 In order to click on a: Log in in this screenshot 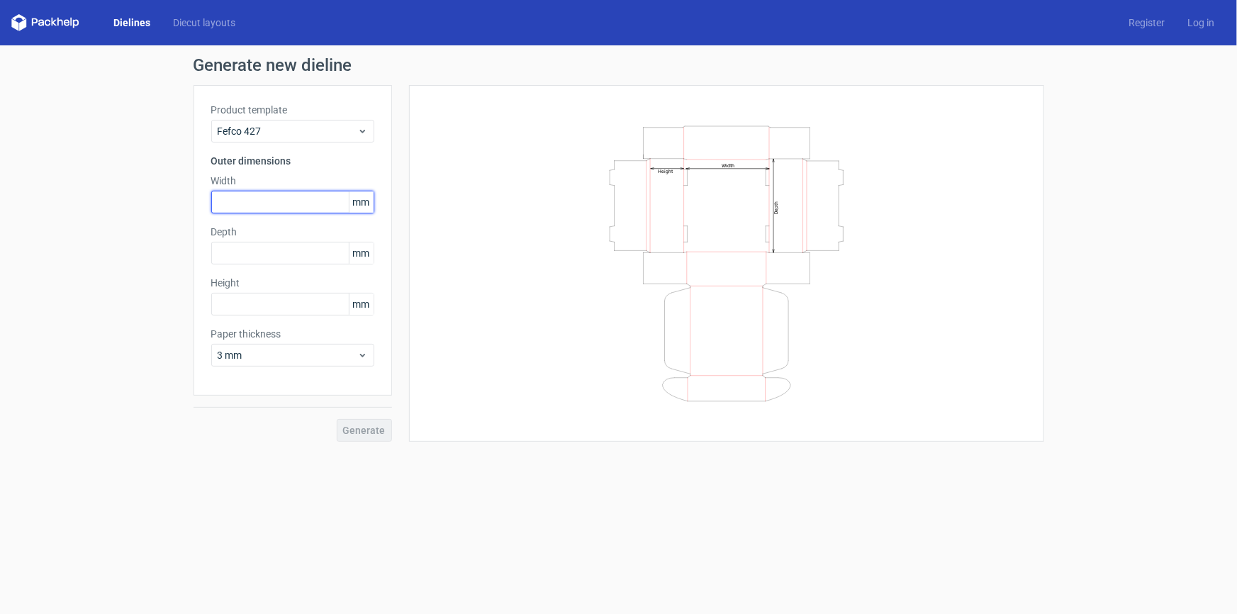, I will do `click(1201, 23)`.